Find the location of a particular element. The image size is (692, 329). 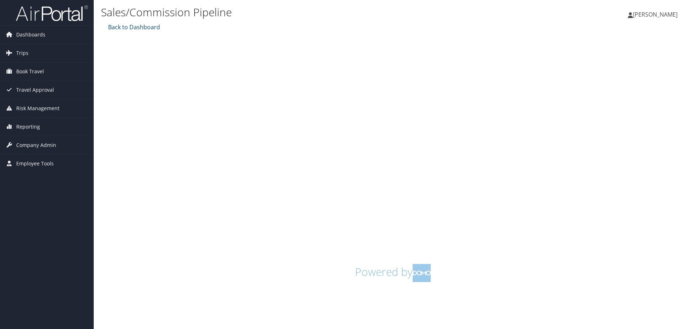

span: Book Travel is located at coordinates (30, 71).